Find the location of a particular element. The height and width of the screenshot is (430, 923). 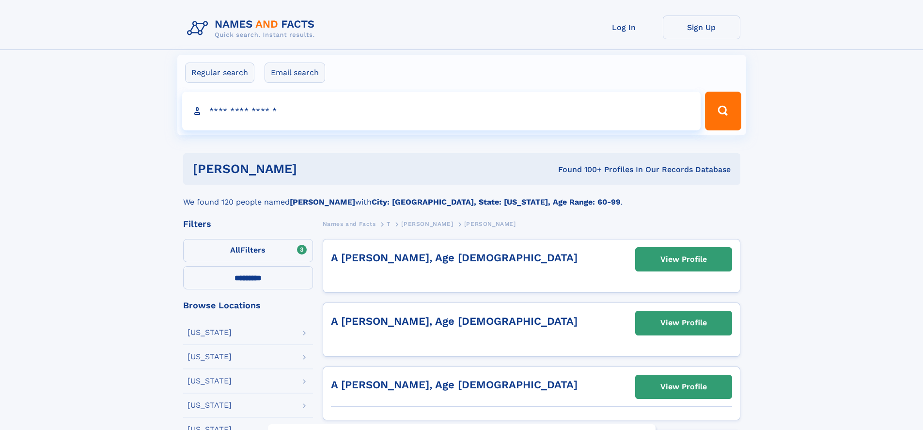

img: Logo Names and Facts is located at coordinates (253, 29).